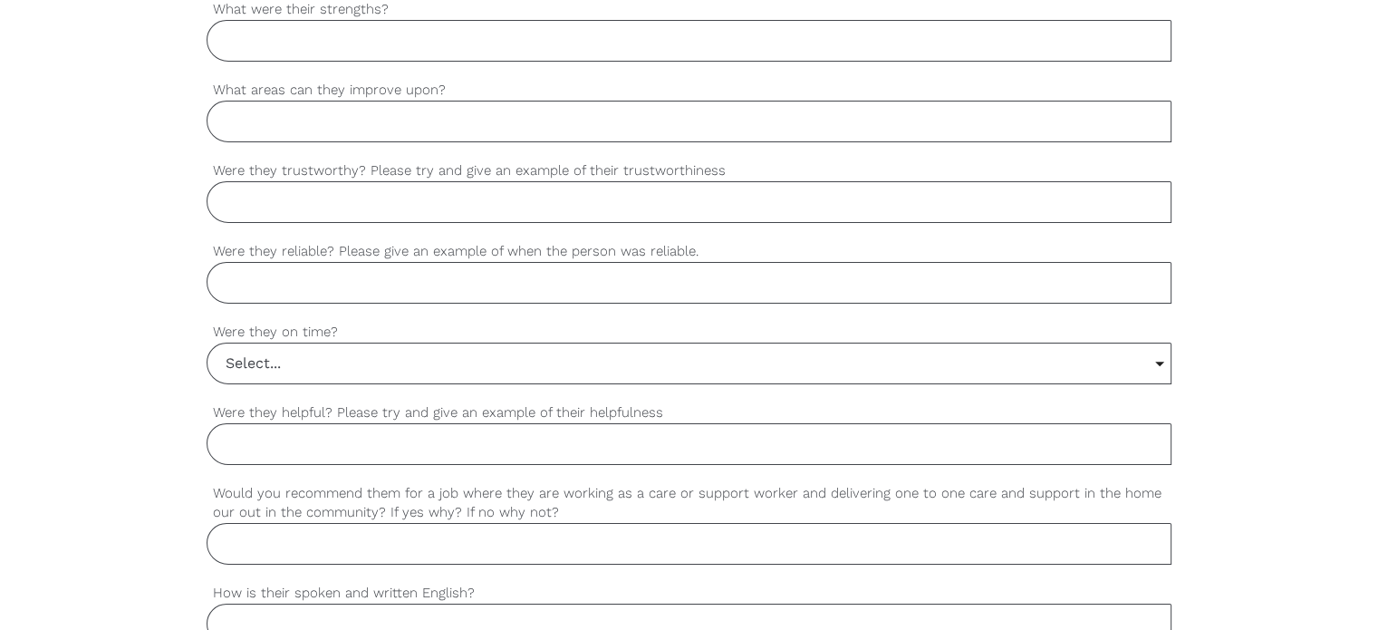 This screenshot has width=1378, height=630. What do you see at coordinates (689, 251) in the screenshot?
I see `label: Were they reliable? Please give an example of when the person was reliable.` at bounding box center [689, 251].